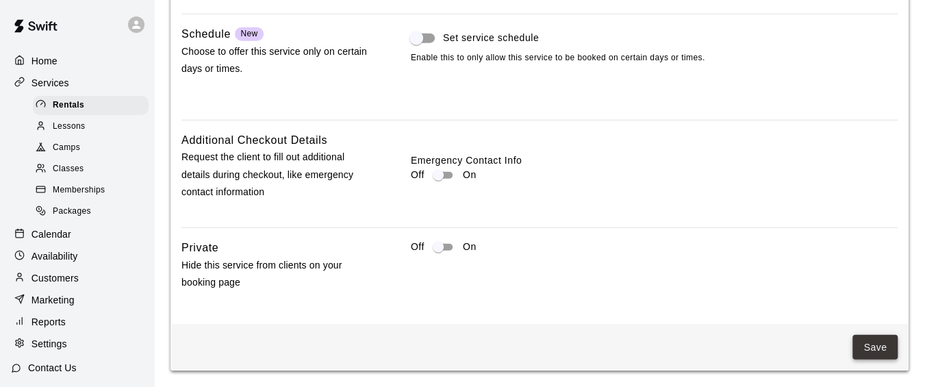  Describe the element at coordinates (52, 368) in the screenshot. I see `p: Contact Us` at that location.